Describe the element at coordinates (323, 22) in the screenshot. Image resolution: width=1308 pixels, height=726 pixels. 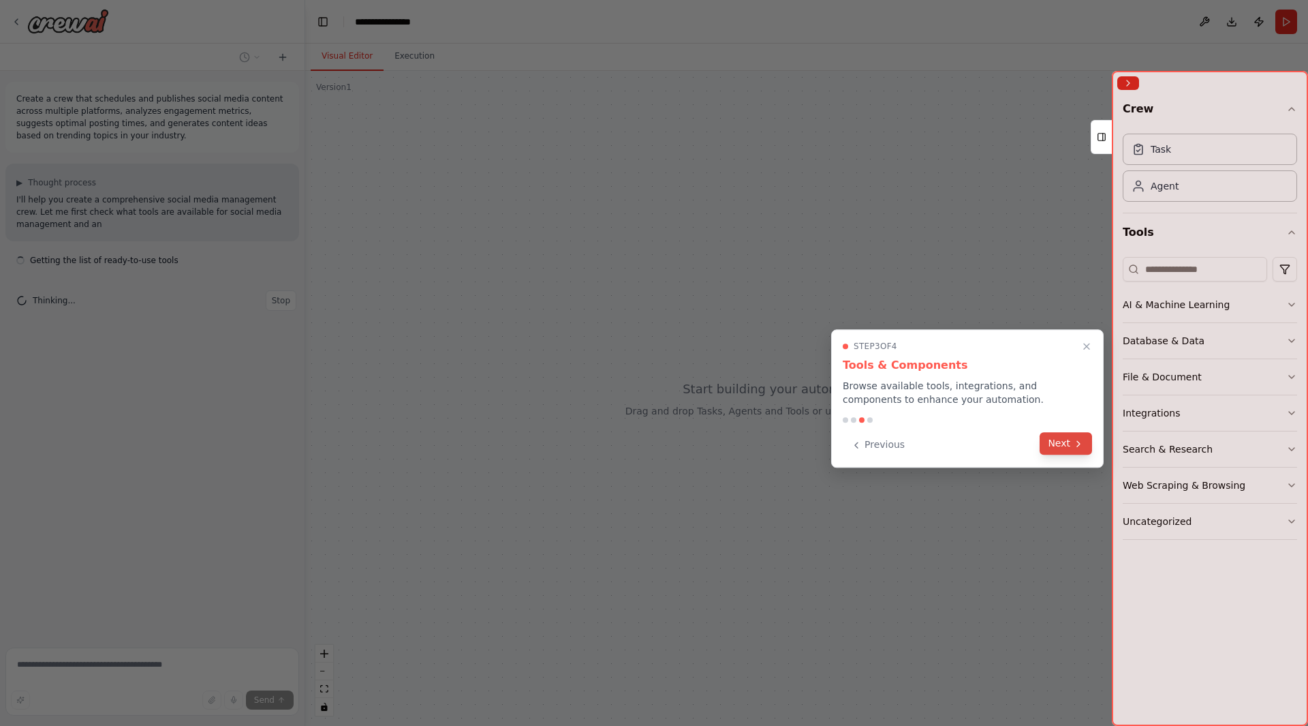
I see `button: Hide left sidebar` at that location.